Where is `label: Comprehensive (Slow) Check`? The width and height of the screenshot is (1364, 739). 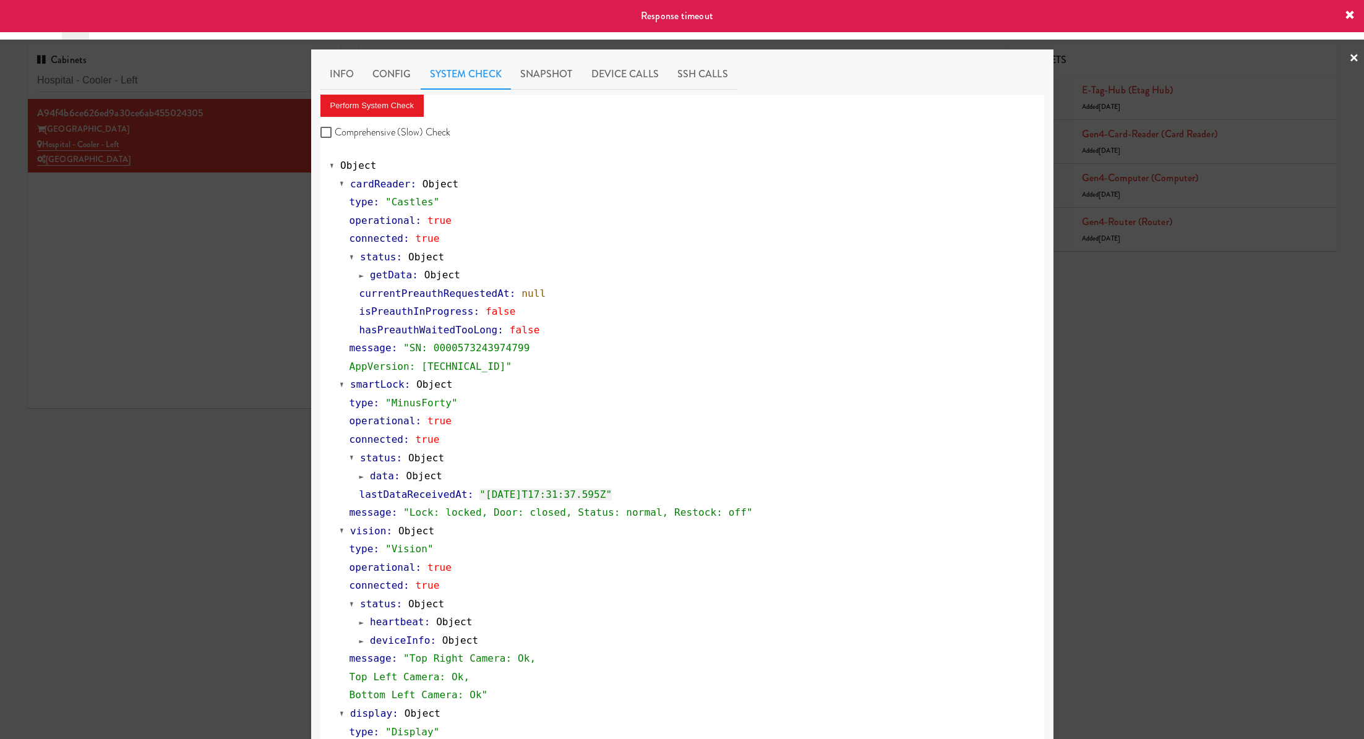
label: Comprehensive (Slow) Check is located at coordinates (385, 132).